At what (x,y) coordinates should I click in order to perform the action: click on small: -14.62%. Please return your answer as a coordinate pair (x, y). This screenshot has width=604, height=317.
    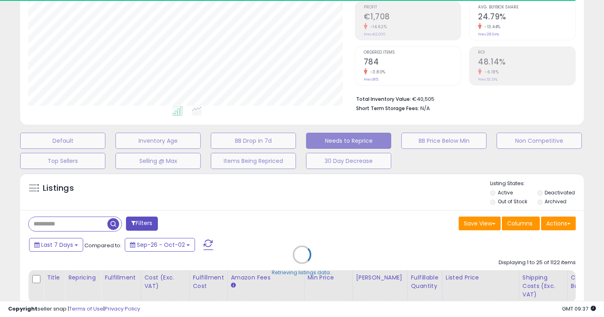
    Looking at the image, I should click on (377, 27).